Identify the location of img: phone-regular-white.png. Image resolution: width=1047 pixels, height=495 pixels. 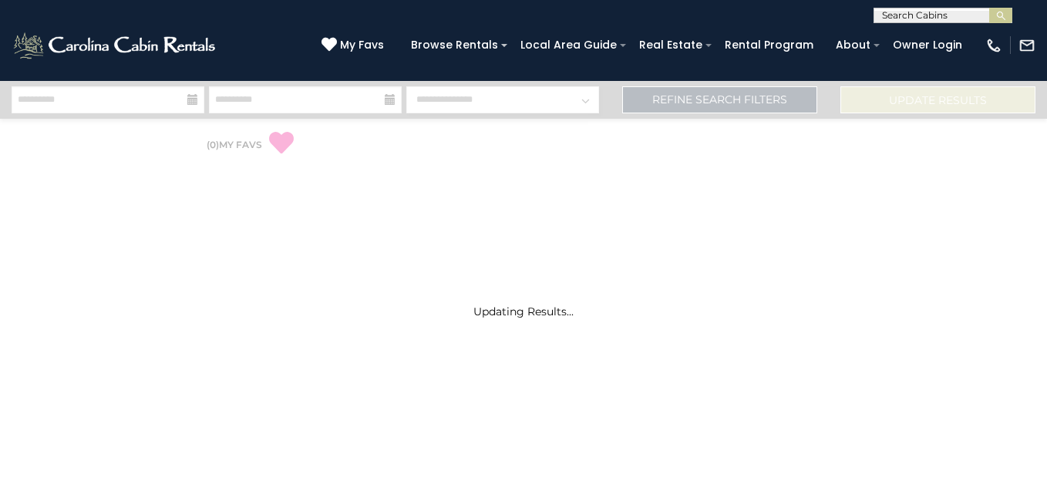
(994, 46).